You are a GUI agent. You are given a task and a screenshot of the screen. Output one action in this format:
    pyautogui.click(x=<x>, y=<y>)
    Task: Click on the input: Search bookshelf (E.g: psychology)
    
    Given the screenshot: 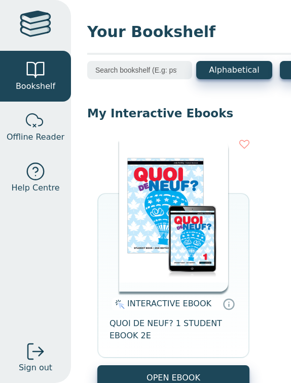 What is the action you would take?
    pyautogui.click(x=140, y=70)
    